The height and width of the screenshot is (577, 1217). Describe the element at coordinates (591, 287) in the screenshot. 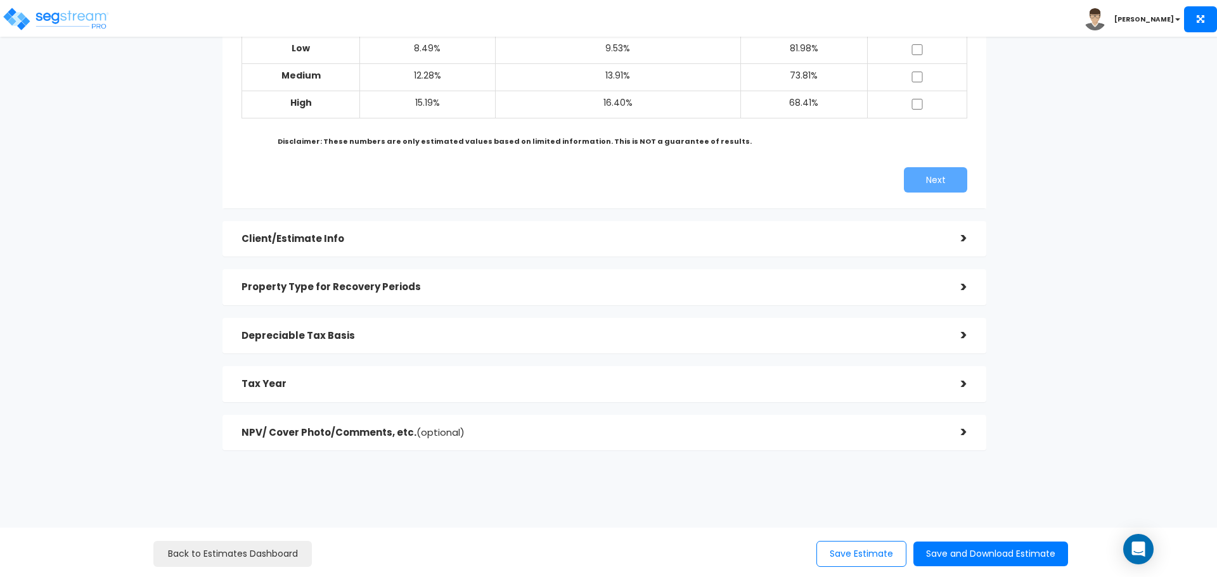

I see `h5: Property Type for Recovery Periods` at that location.